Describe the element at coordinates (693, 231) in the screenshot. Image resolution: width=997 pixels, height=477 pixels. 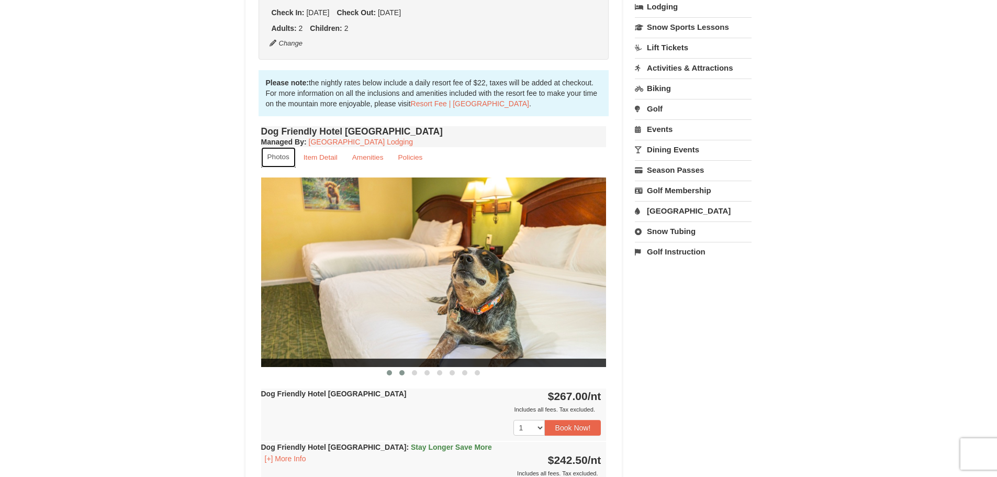
I see `a: Snow Tubing` at that location.